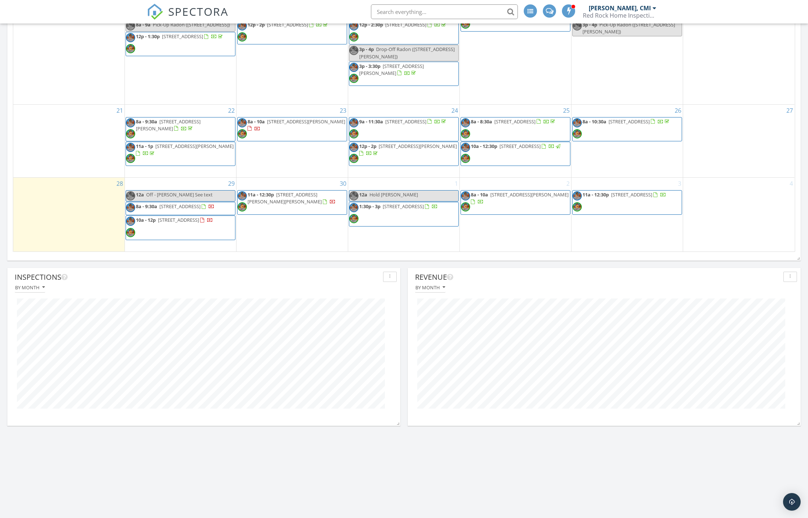 The width and height of the screenshot is (808, 518). What do you see at coordinates (155, 12) in the screenshot?
I see `img: The Best Home Inspection Software - Spectora` at bounding box center [155, 12].